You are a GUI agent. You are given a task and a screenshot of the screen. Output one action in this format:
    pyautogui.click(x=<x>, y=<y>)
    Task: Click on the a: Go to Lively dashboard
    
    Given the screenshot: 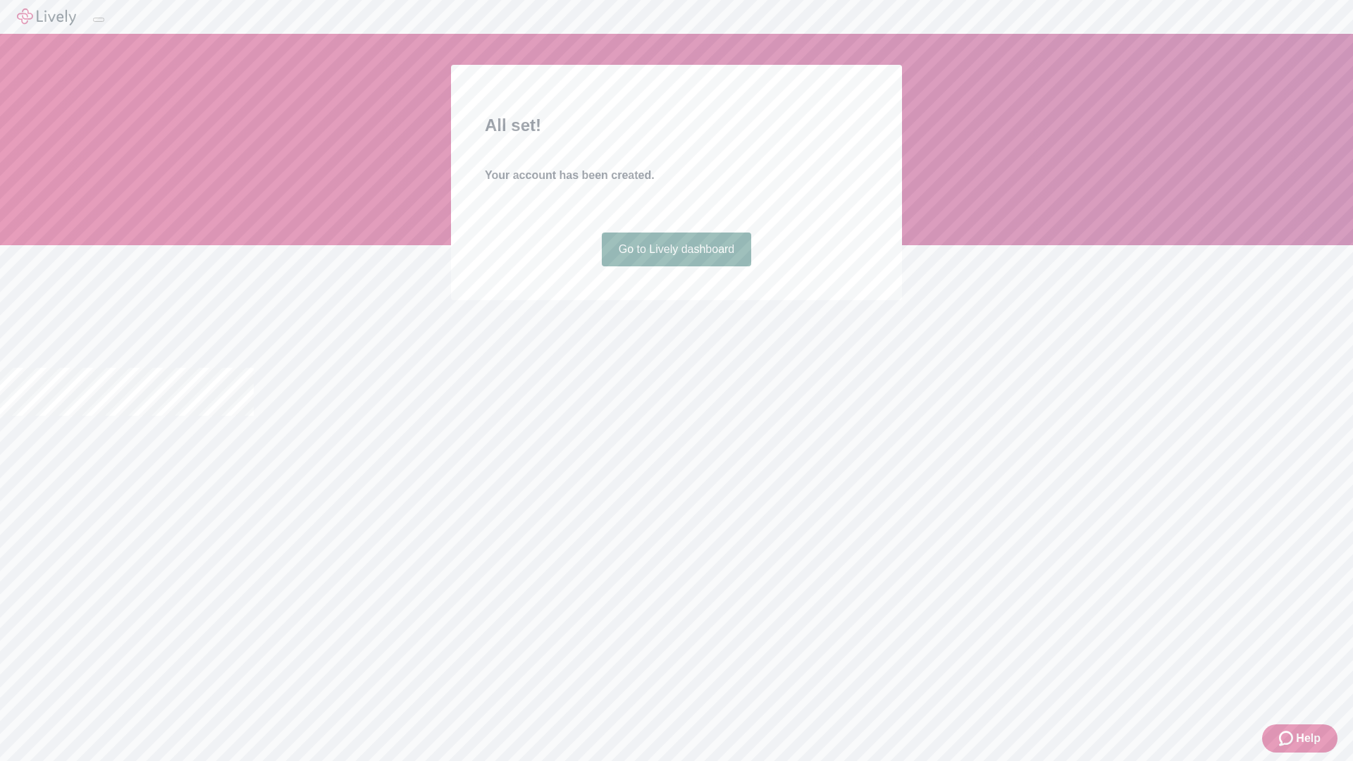 What is the action you would take?
    pyautogui.click(x=676, y=249)
    